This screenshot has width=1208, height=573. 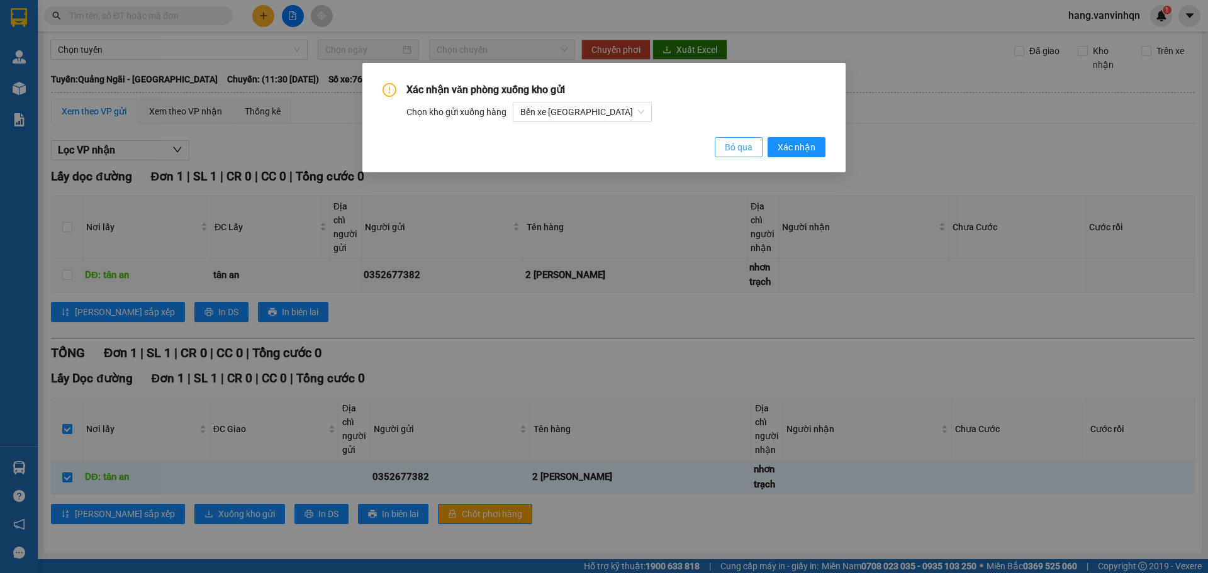 What do you see at coordinates (582, 112) in the screenshot?
I see `span: Bến xe Quảng Ngãi` at bounding box center [582, 112].